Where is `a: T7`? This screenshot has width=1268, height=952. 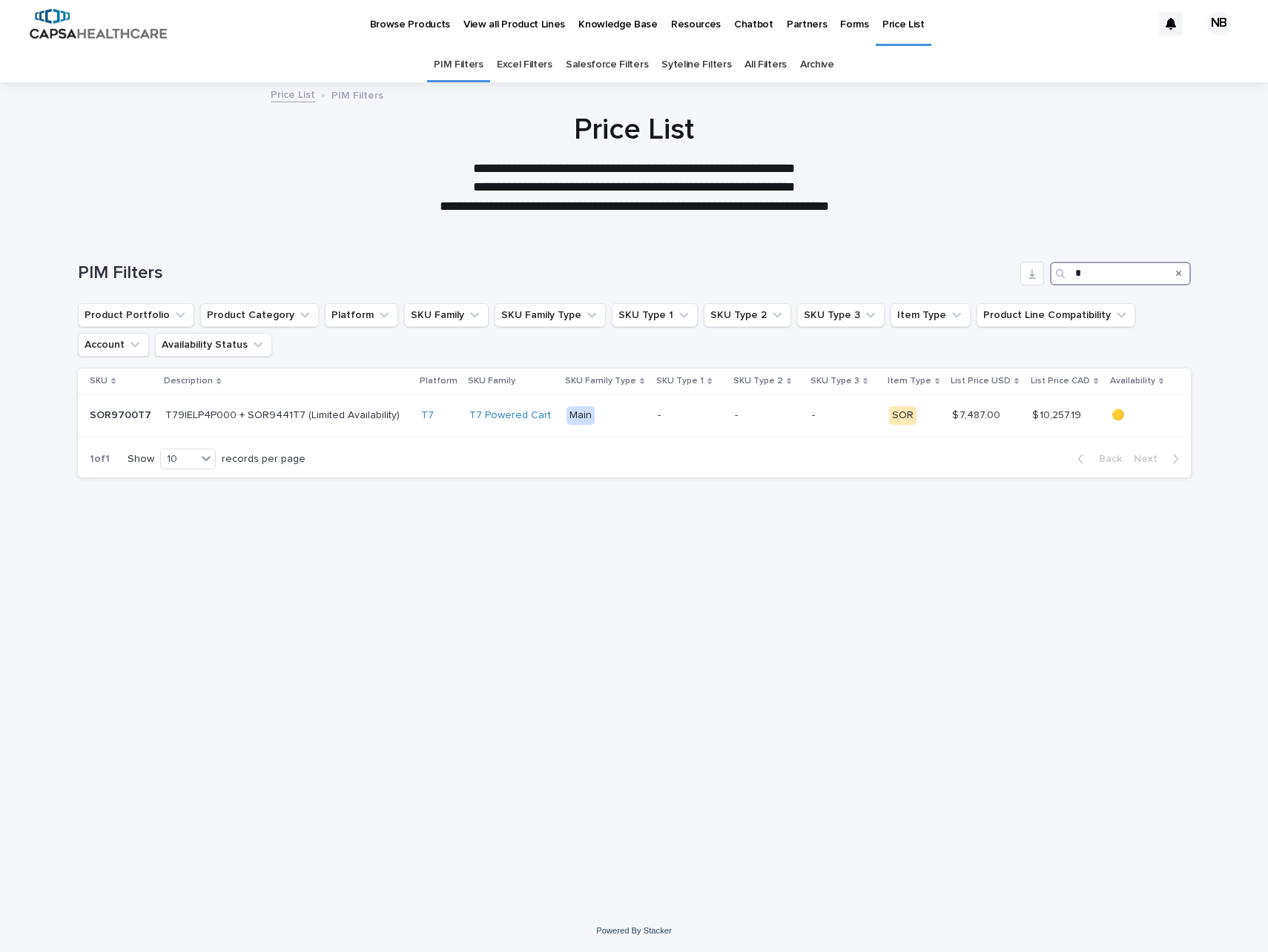
a: T7 is located at coordinates (427, 415).